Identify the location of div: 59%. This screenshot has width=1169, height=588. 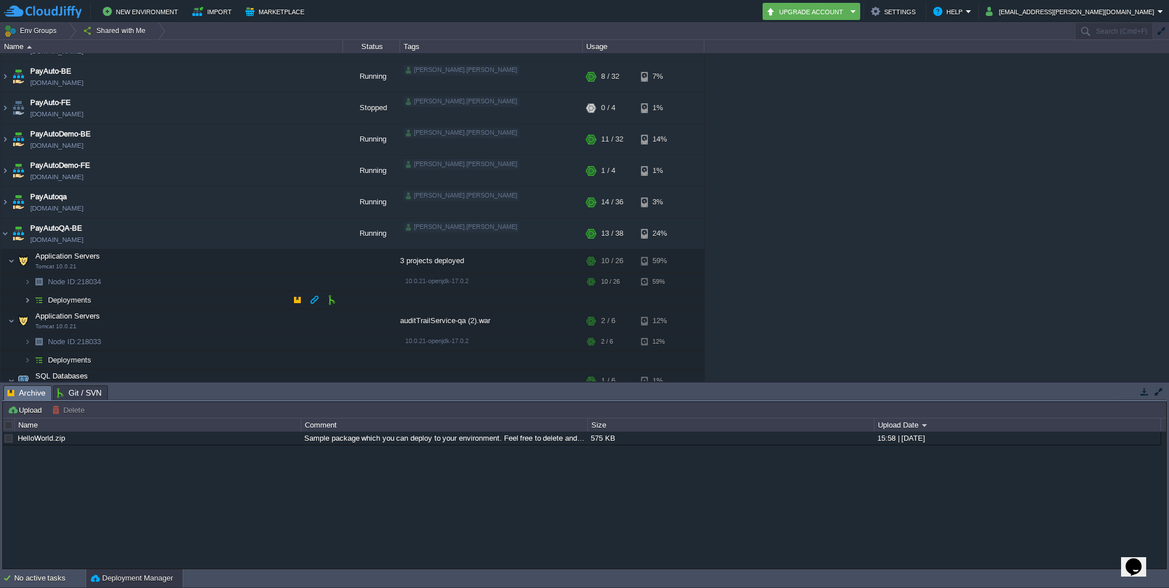
(659, 281).